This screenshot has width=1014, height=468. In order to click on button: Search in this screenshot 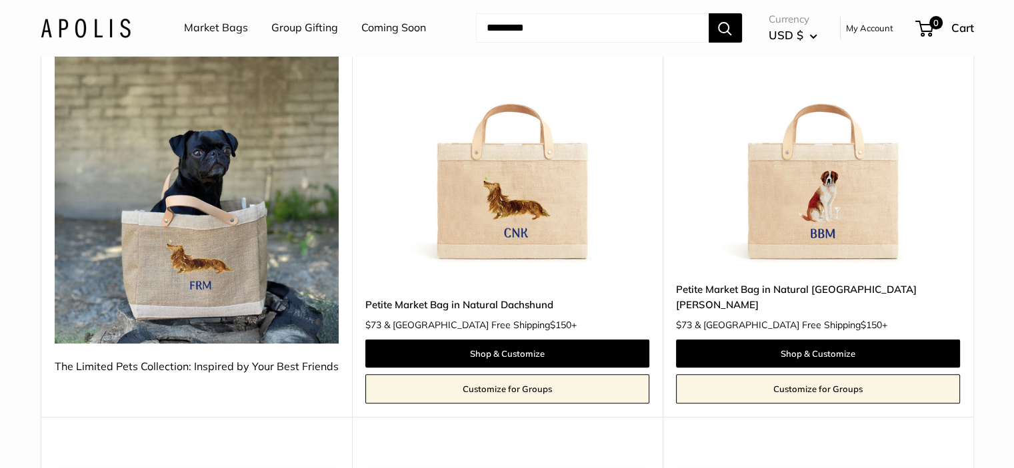, I will do `click(725, 28)`.